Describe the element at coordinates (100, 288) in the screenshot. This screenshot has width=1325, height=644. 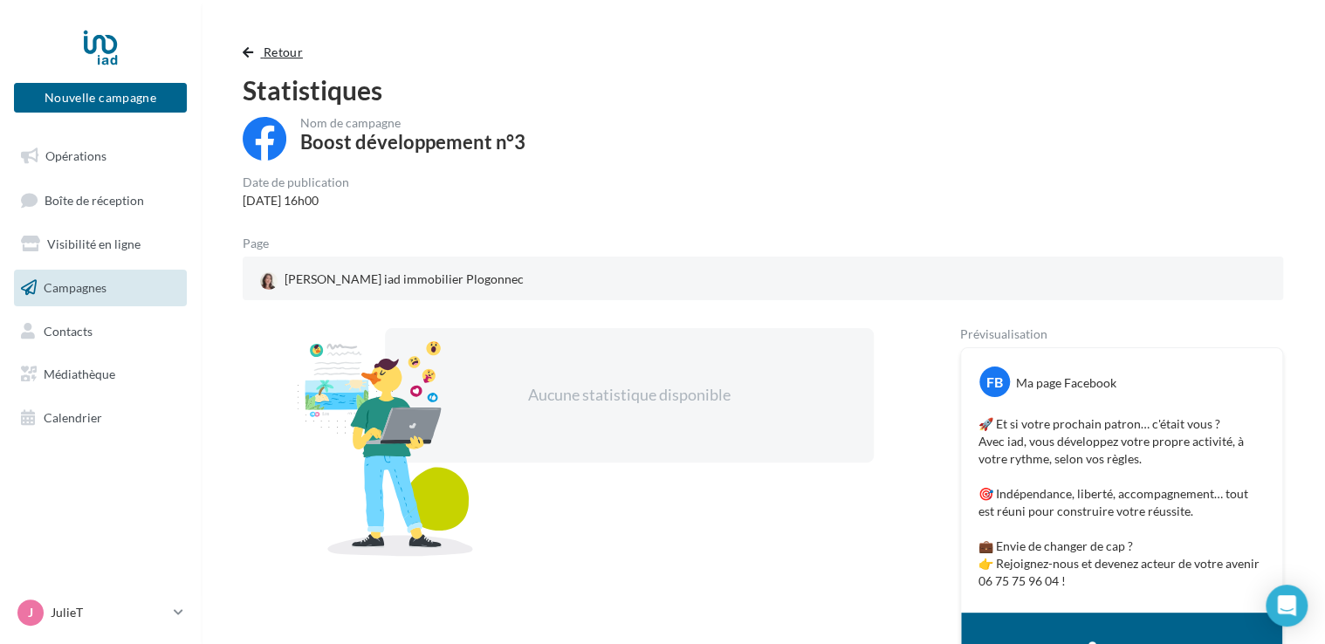
I see `a: Campagnes` at that location.